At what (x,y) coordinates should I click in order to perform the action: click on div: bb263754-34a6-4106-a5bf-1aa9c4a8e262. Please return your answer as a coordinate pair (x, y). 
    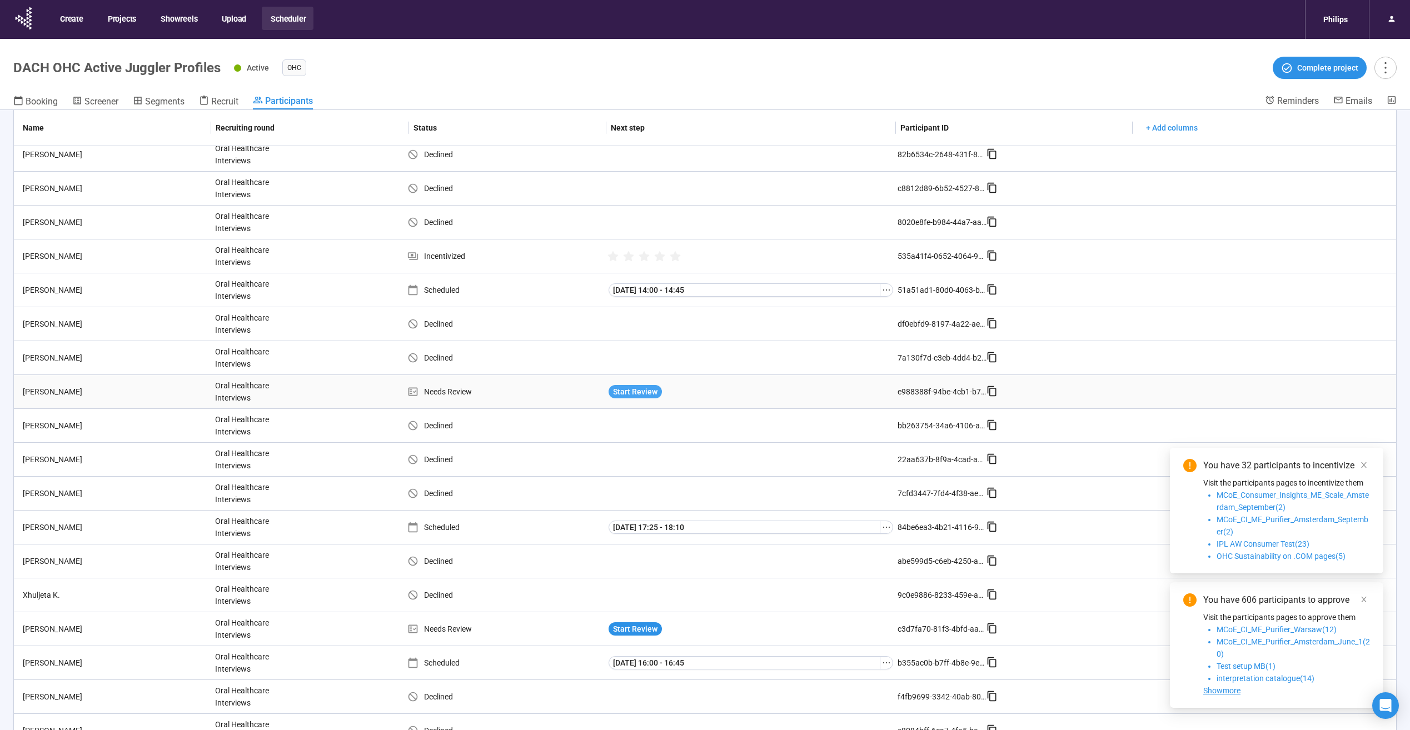
    Looking at the image, I should click on (942, 426).